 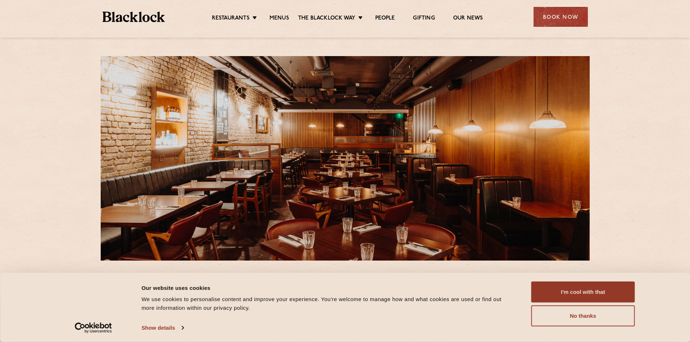 What do you see at coordinates (279, 19) in the screenshot?
I see `a: Menus` at bounding box center [279, 19].